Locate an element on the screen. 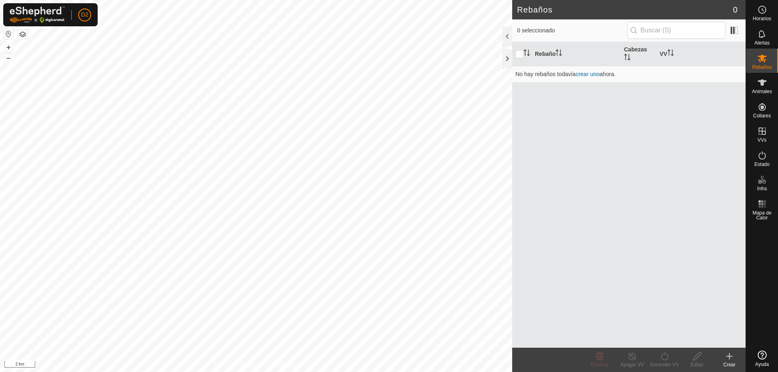 This screenshot has width=778, height=372. a: Ayuda is located at coordinates (761, 359).